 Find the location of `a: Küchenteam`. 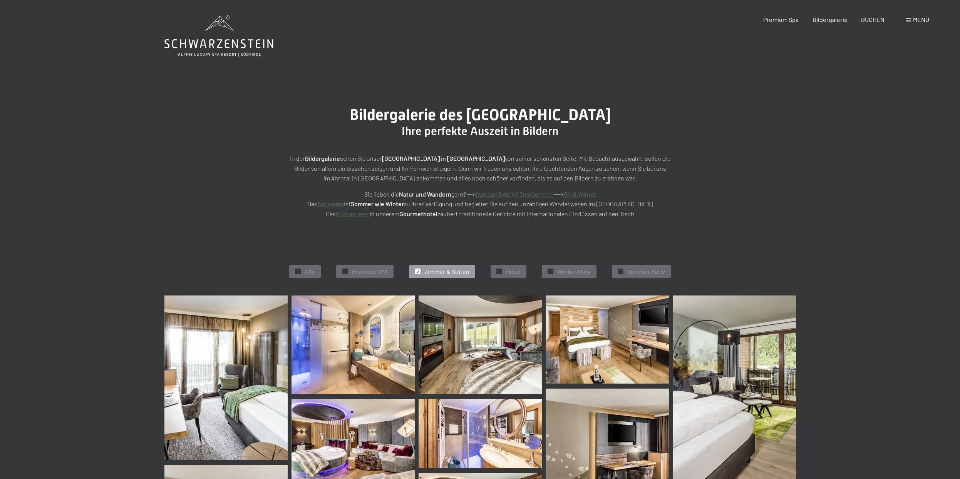

a: Küchenteam is located at coordinates (353, 214).